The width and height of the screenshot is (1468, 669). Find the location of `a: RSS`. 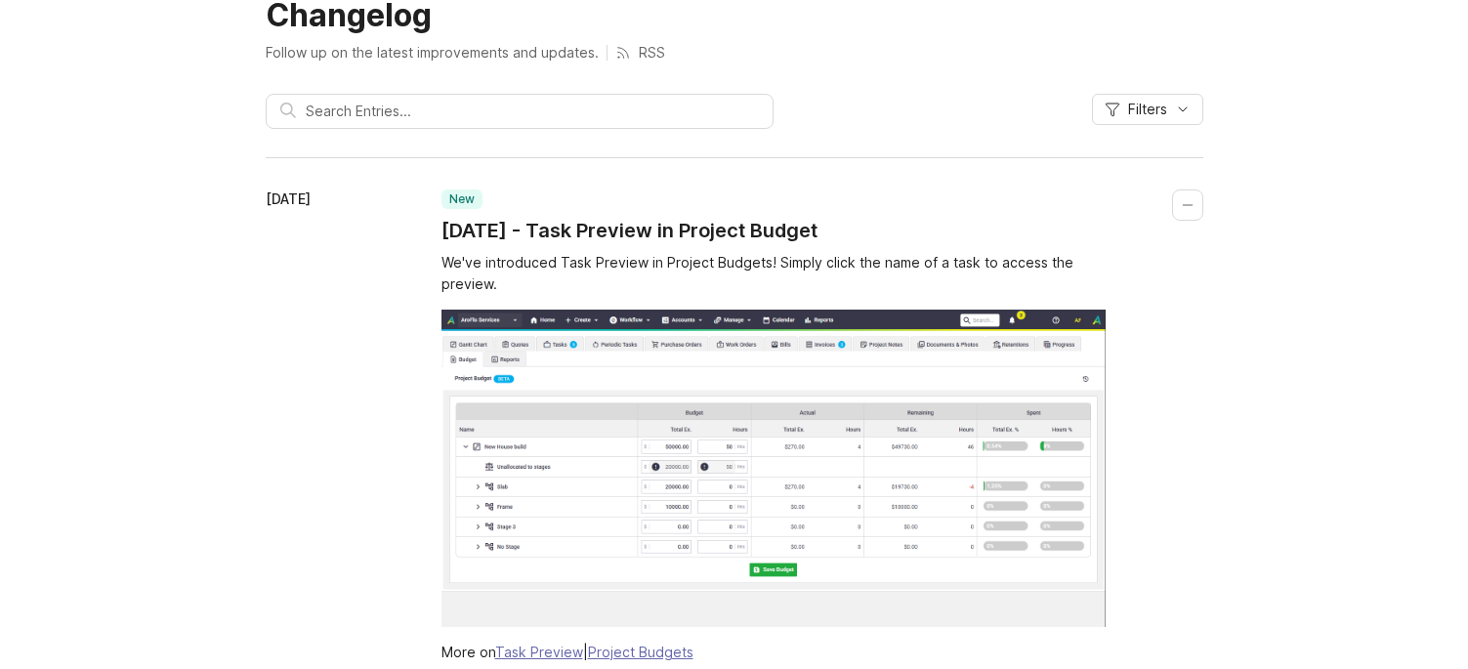

a: RSS is located at coordinates (640, 53).